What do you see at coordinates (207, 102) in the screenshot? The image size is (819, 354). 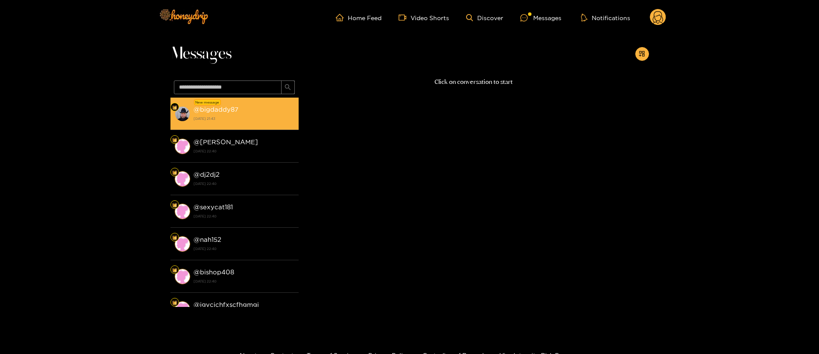 I see `div: New message` at bounding box center [207, 102].